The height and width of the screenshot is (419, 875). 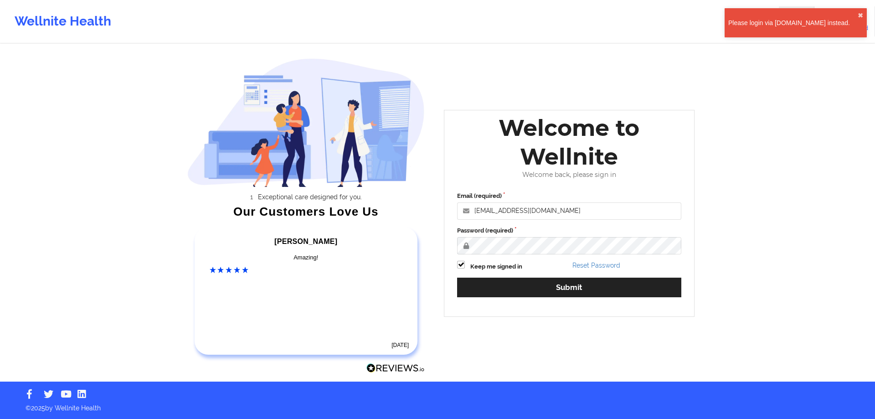 What do you see at coordinates (569, 211) in the screenshot?
I see `input: Email address` at bounding box center [569, 211].